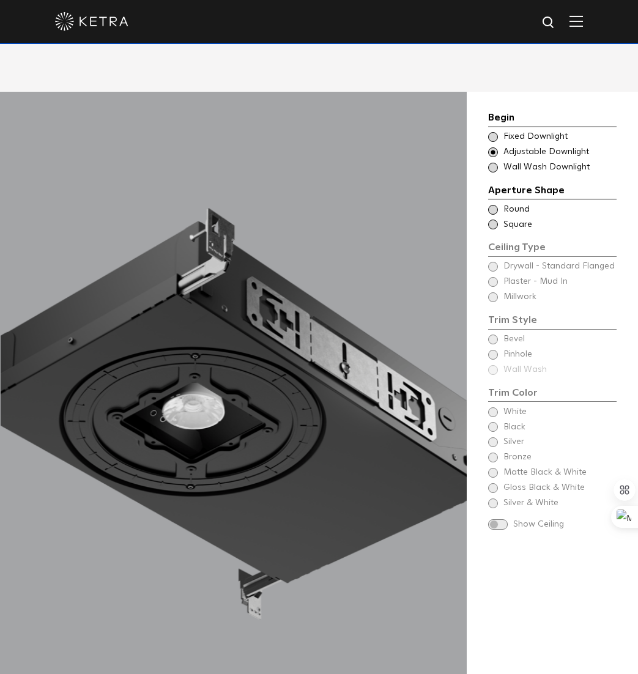 The height and width of the screenshot is (674, 638). Describe the element at coordinates (559, 210) in the screenshot. I see `span: Round` at that location.